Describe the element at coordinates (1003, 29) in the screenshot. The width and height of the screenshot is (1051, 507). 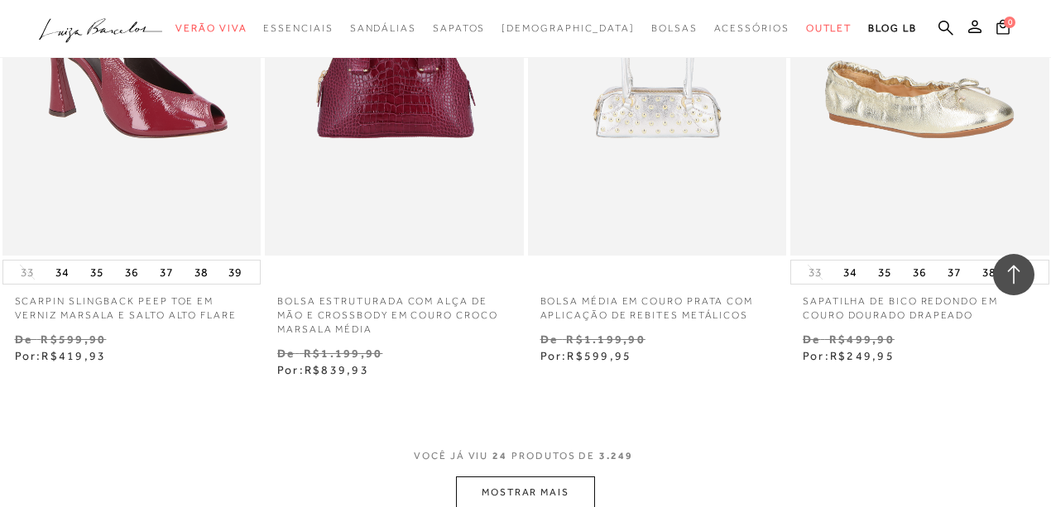
I see `button: 0` at that location.